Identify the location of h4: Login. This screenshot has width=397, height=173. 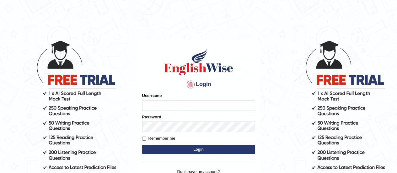
(199, 84).